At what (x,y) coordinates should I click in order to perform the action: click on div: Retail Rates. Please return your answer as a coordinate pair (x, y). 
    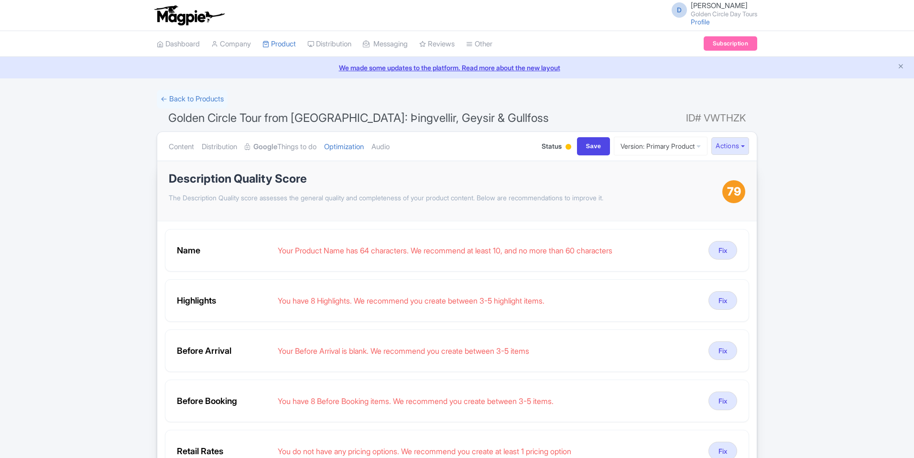
    Looking at the image, I should click on (223, 451).